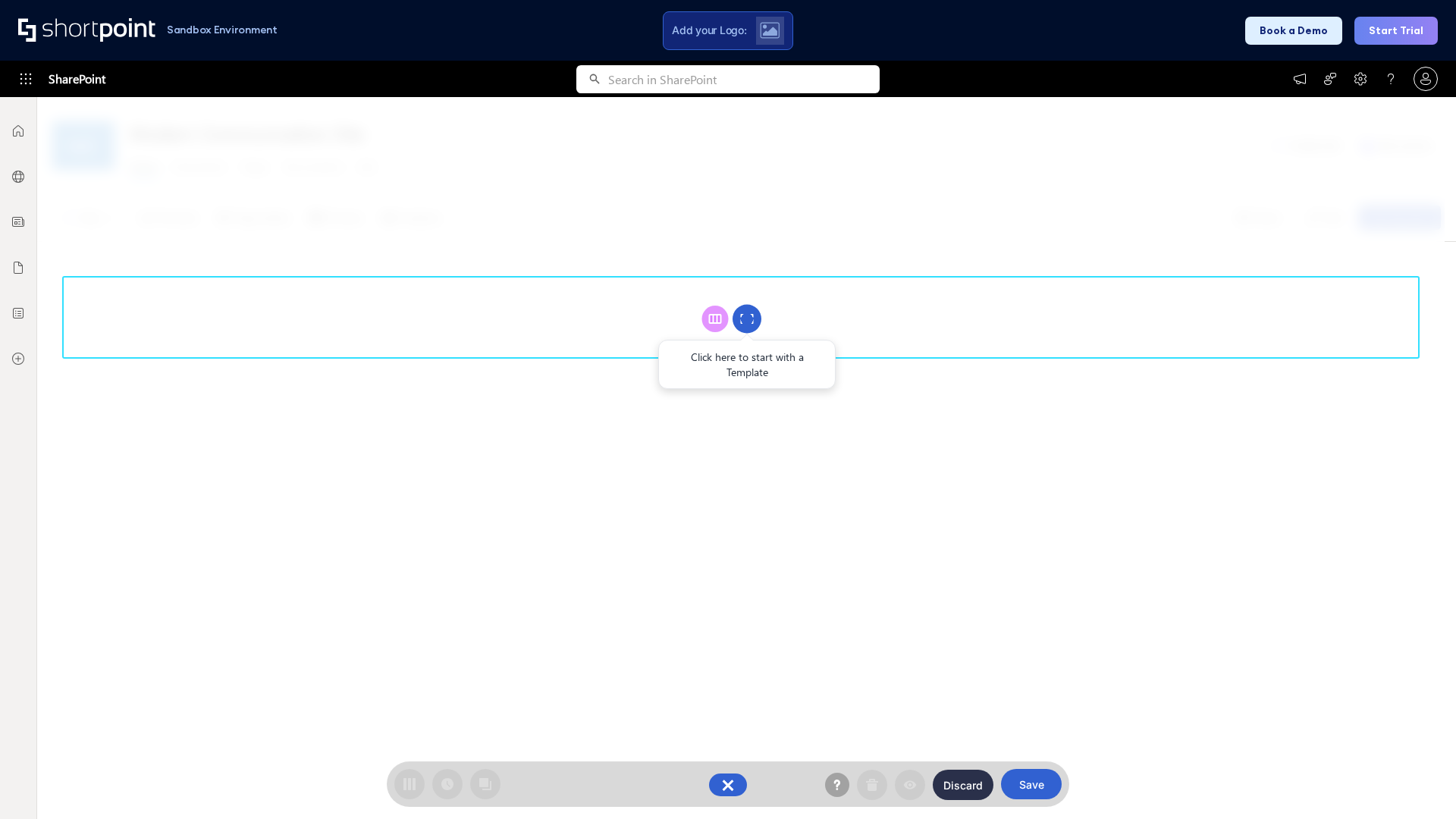  I want to click on span: Add your Logo:, so click(709, 30).